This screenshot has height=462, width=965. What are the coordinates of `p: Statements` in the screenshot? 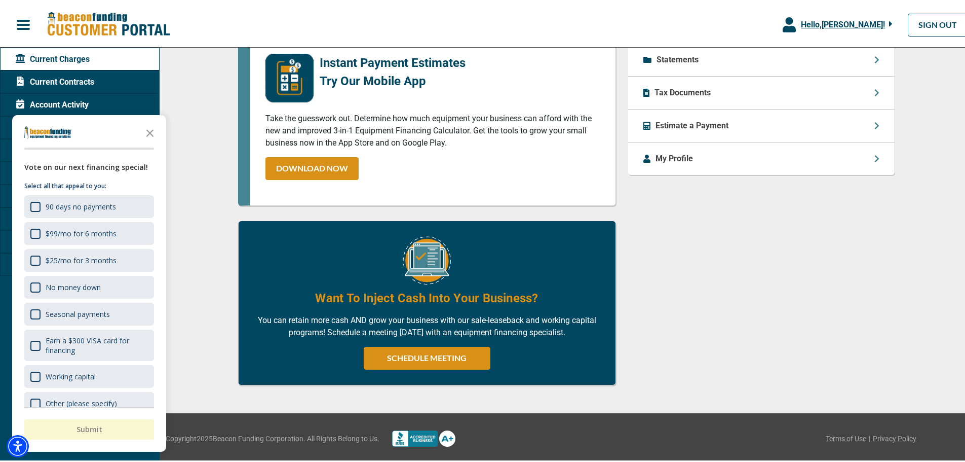 It's located at (677, 58).